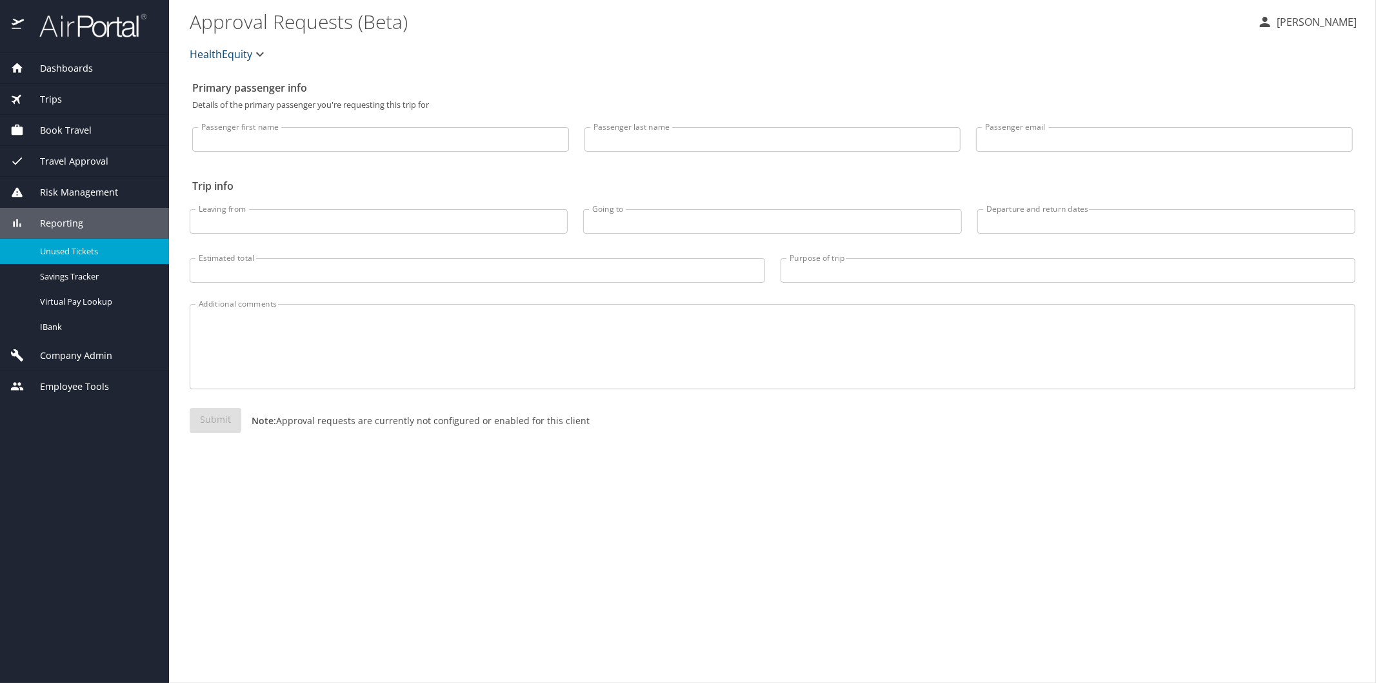  What do you see at coordinates (221, 54) in the screenshot?
I see `span: HealthEquity` at bounding box center [221, 54].